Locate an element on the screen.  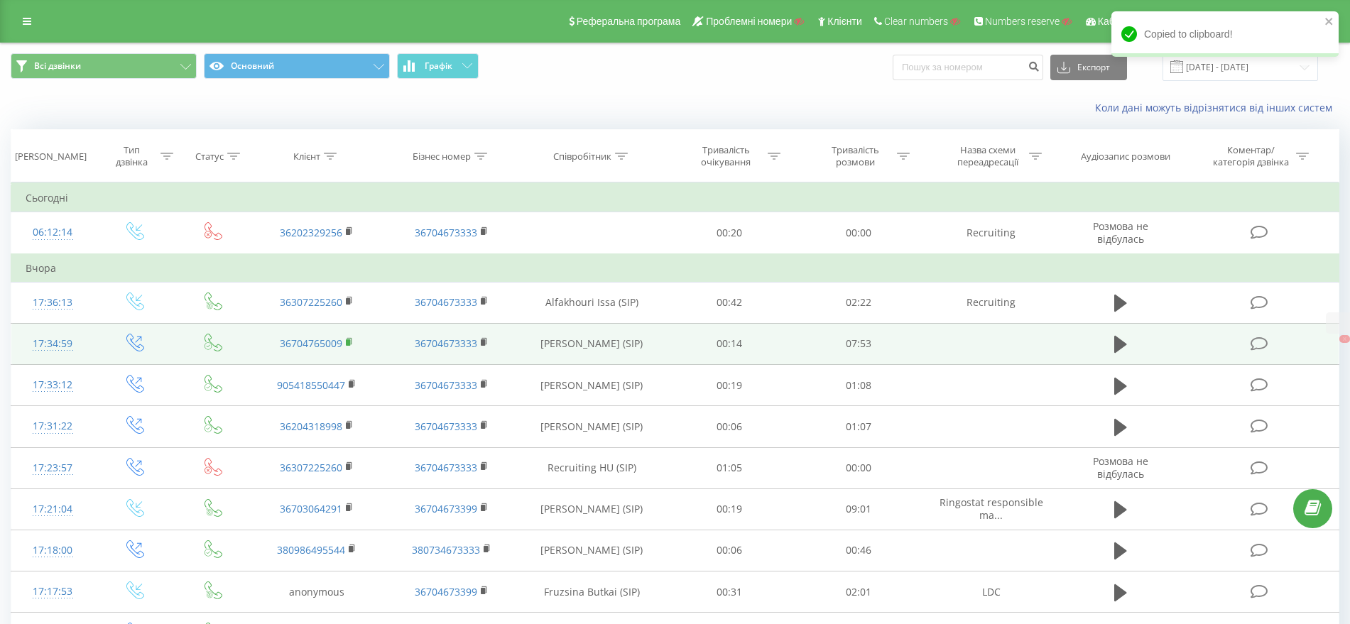
td: Сьогодні is located at coordinates (676, 198).